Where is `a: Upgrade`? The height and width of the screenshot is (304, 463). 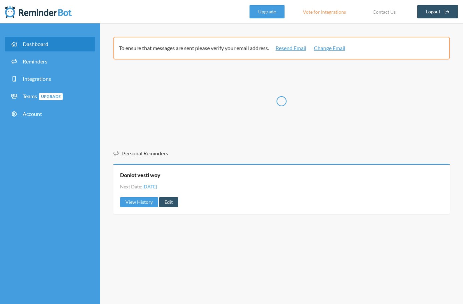 a: Upgrade is located at coordinates (267, 12).